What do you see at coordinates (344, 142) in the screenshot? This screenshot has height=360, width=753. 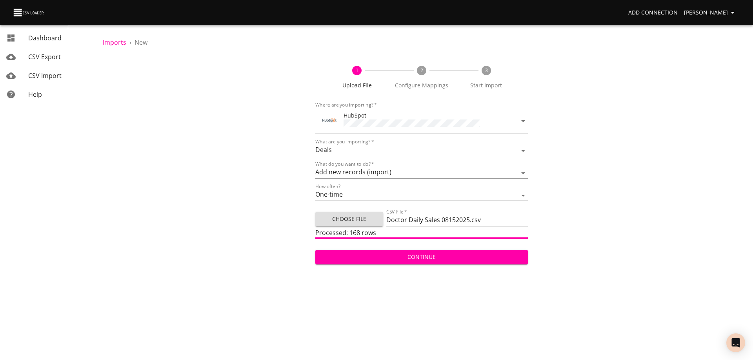 I see `label: What are you importing?` at bounding box center [344, 142].